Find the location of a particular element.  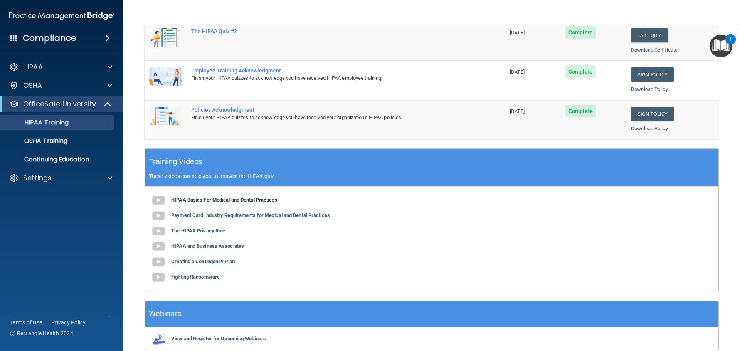

p: HIPAA is located at coordinates (33, 67).